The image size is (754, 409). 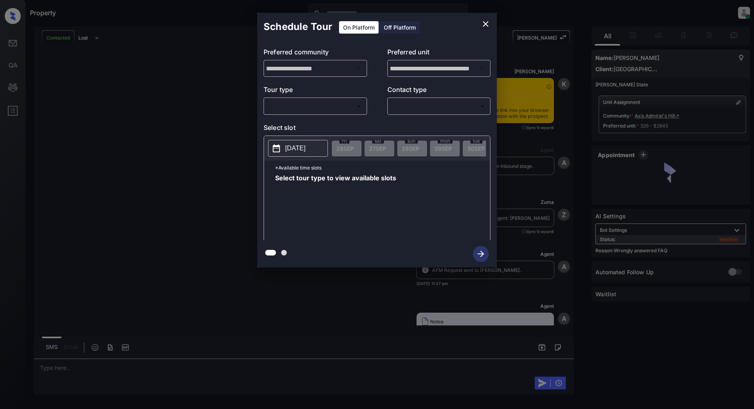 What do you see at coordinates (377, 129) in the screenshot?
I see `p: Select slot` at bounding box center [377, 129].